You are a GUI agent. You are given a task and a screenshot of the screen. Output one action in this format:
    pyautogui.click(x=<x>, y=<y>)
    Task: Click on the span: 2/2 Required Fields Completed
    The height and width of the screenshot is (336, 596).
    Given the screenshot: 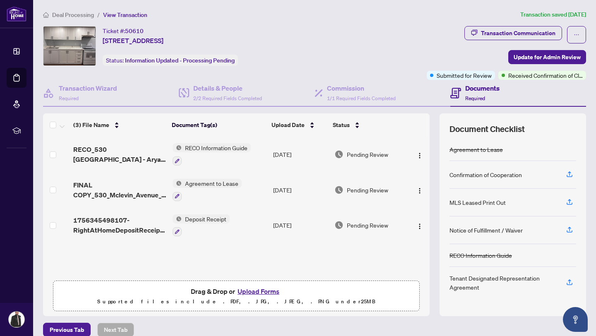 What is the action you would take?
    pyautogui.click(x=228, y=98)
    